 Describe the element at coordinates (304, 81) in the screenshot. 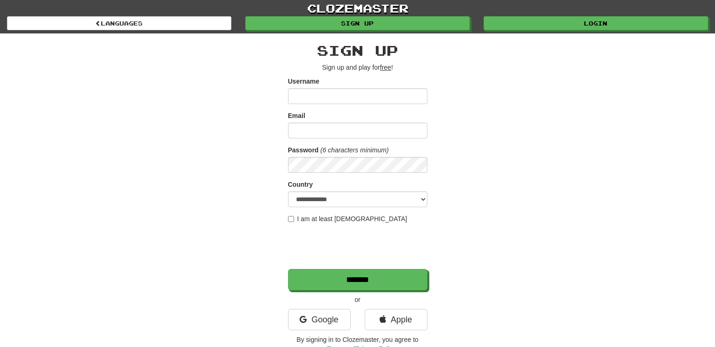

I see `label: Username` at that location.